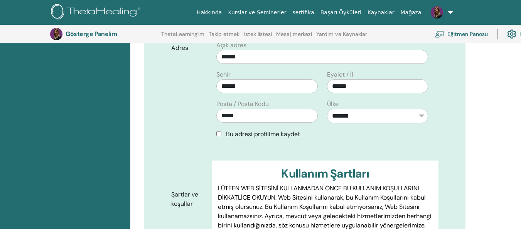 This screenshot has width=521, height=229. What do you see at coordinates (232, 45) in the screenshot?
I see `font: Açık adres` at bounding box center [232, 45].